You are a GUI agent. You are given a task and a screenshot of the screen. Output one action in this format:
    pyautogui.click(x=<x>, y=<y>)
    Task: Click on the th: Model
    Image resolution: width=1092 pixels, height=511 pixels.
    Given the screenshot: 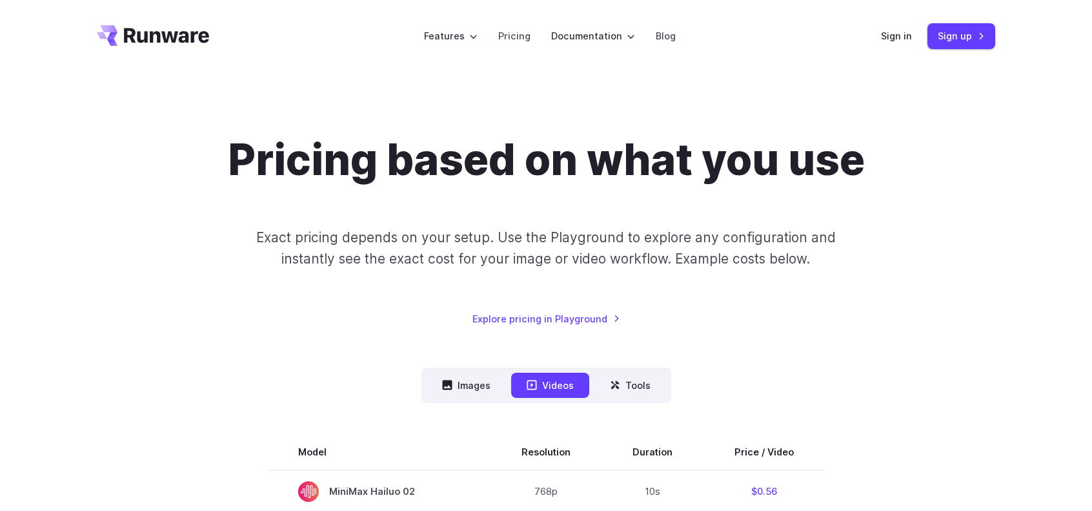 What is the action you would take?
    pyautogui.click(x=379, y=452)
    